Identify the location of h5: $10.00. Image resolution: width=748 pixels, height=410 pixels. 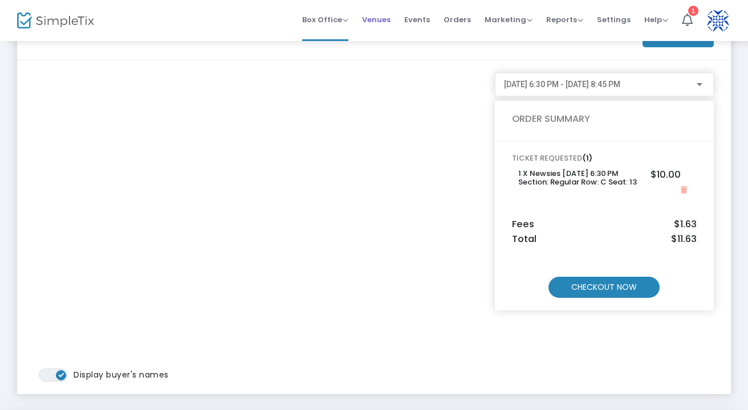
(665, 175).